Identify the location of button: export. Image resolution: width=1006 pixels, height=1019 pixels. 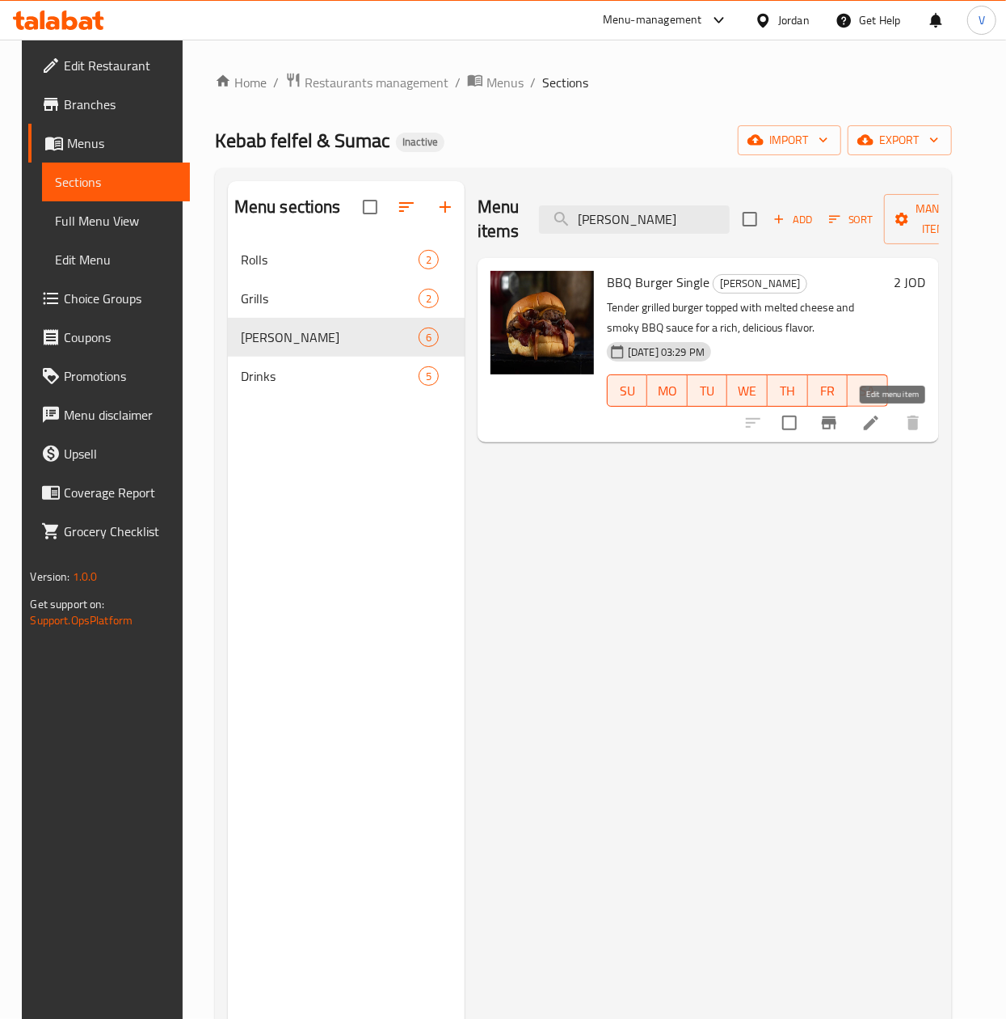
(900, 140).